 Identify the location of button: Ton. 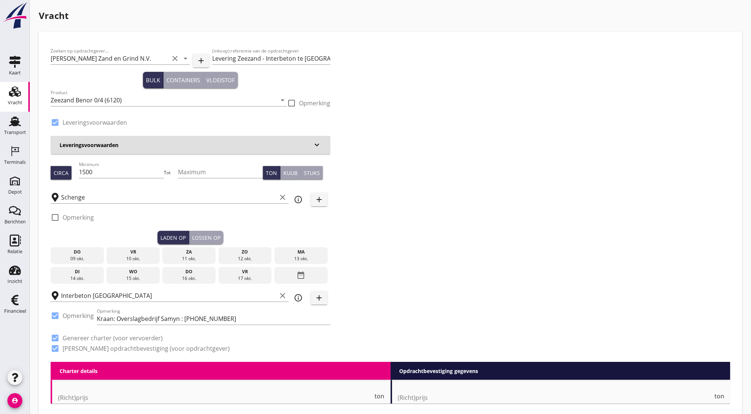
(271, 173).